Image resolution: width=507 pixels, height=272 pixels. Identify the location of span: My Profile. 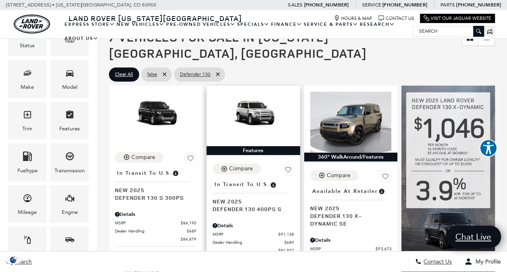
(486, 262).